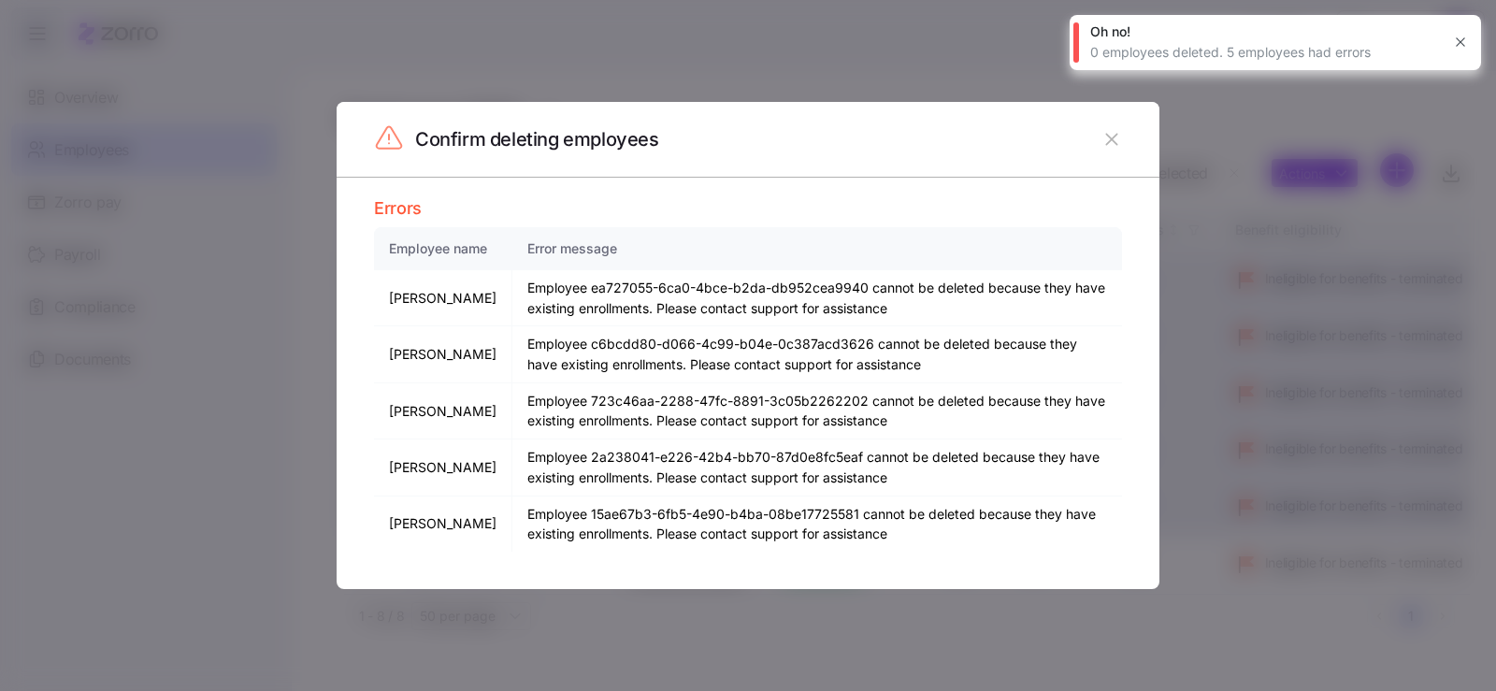 The width and height of the screenshot is (1496, 691). I want to click on td: Employee 15ae67b3-6fb5-4e90-b4ba-08be17725581 cannot be deleted because they have existing enroll..., so click(817, 524).